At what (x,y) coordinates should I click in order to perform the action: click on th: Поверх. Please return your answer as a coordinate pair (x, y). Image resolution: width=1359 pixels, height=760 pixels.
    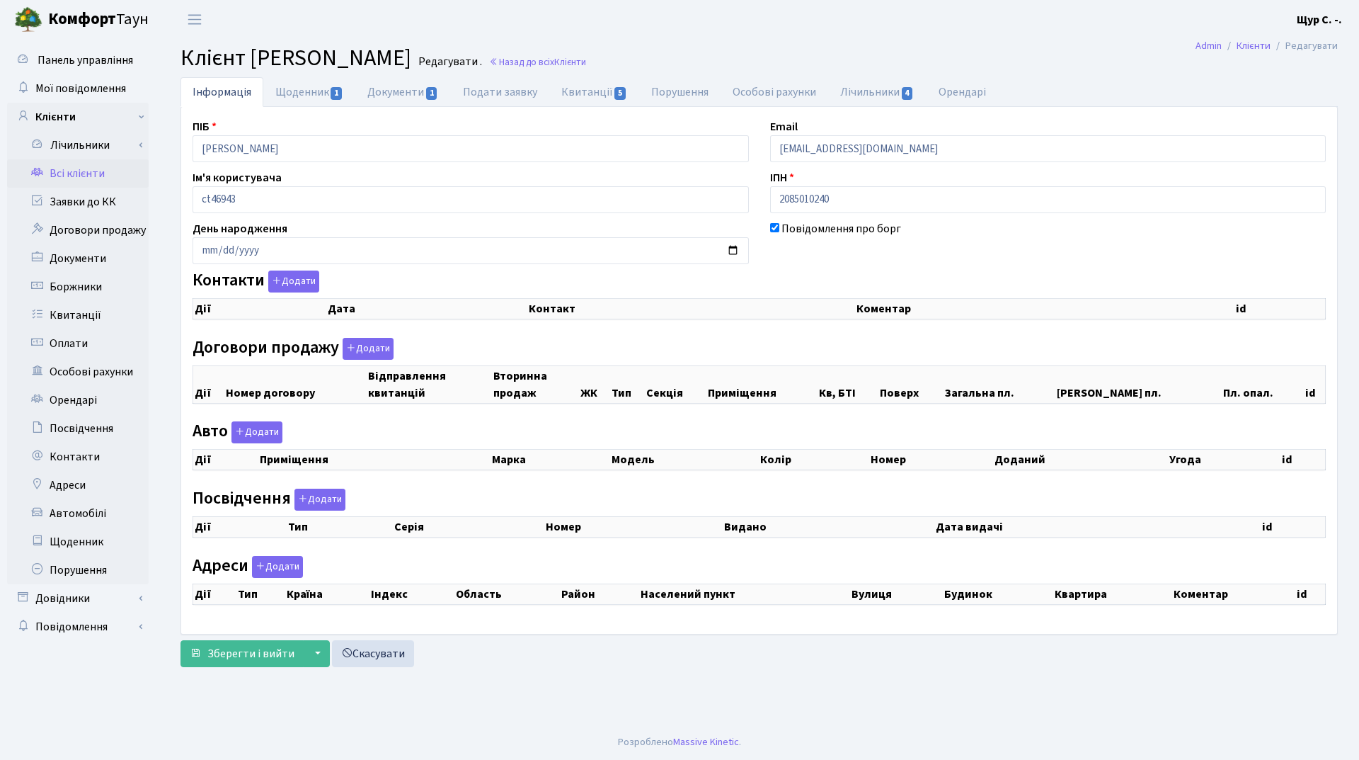
    Looking at the image, I should click on (910, 384).